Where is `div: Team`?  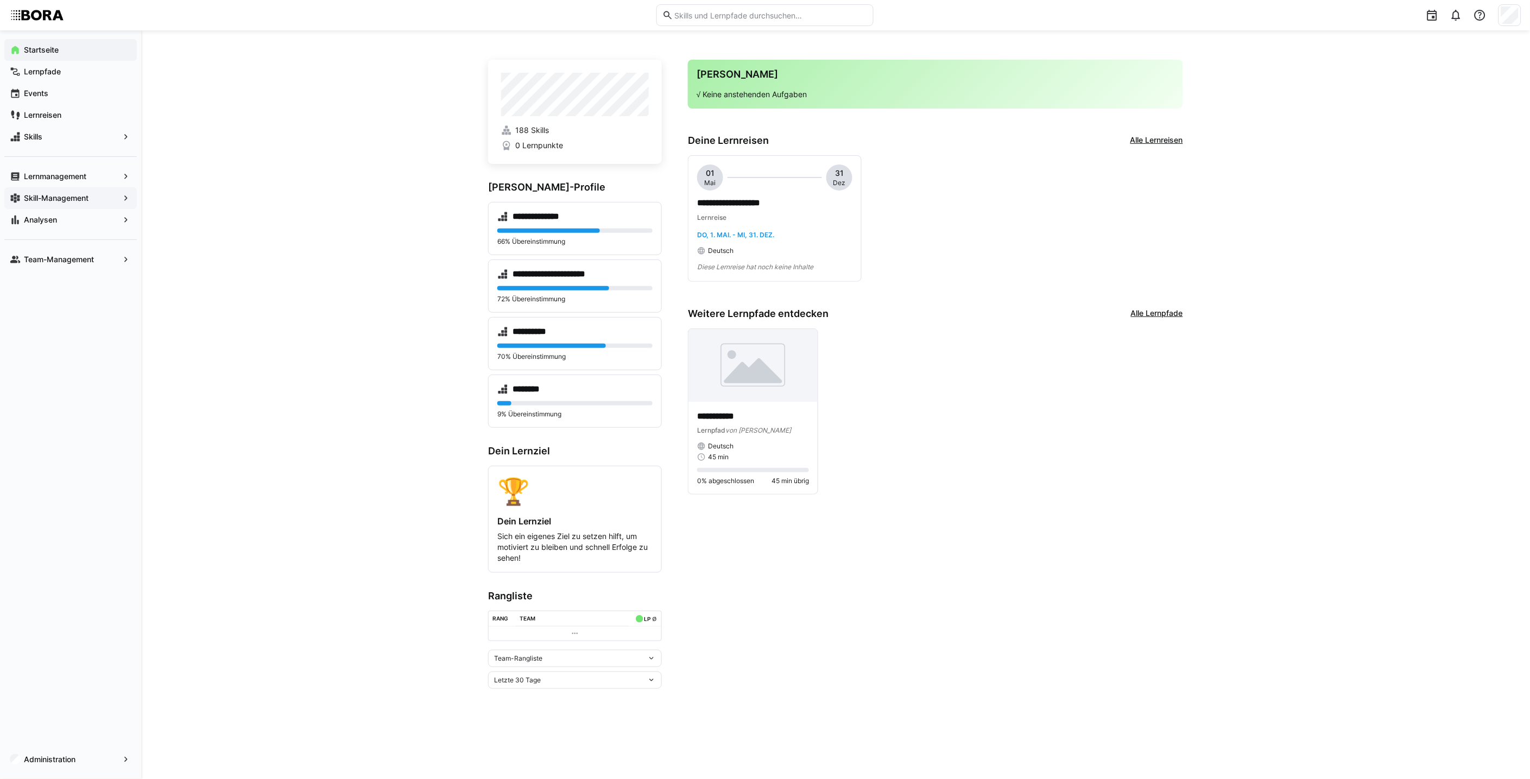
div: Team is located at coordinates (528, 619).